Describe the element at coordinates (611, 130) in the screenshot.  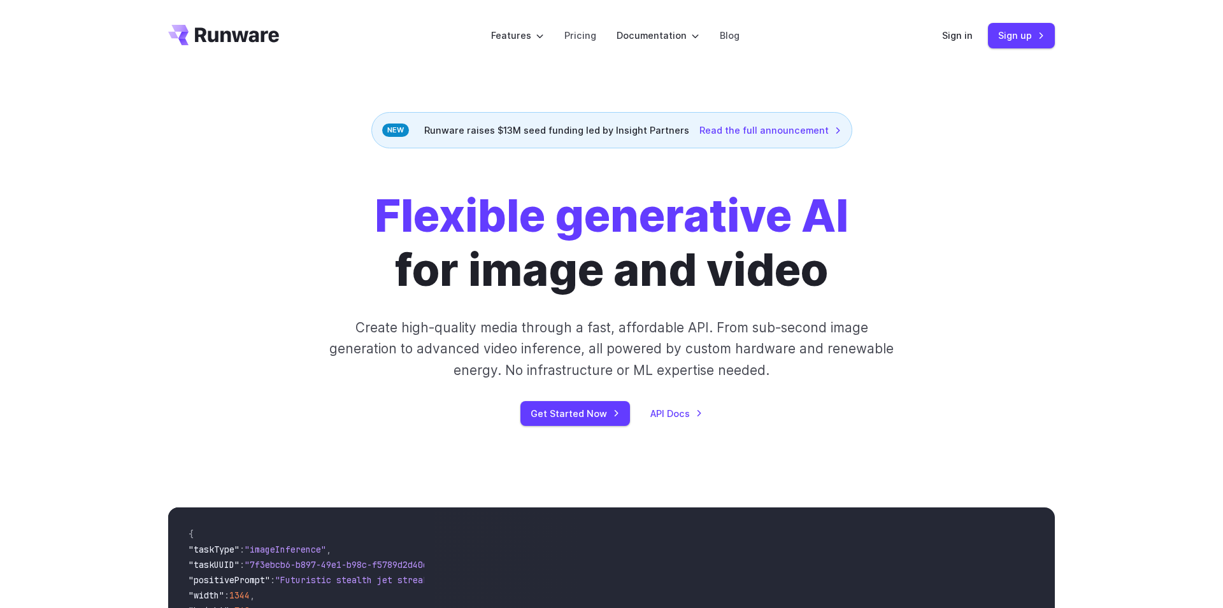
I see `div: Runware raises $13M seed funding led by Insight Partners` at that location.